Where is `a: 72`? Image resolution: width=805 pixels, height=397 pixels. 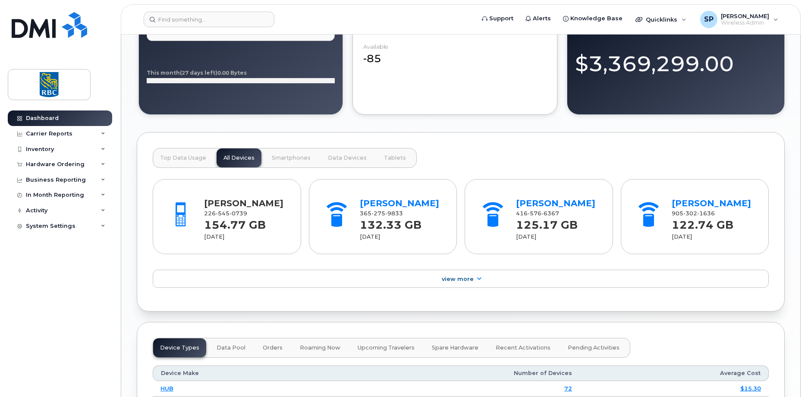 a: 72 is located at coordinates (568, 388).